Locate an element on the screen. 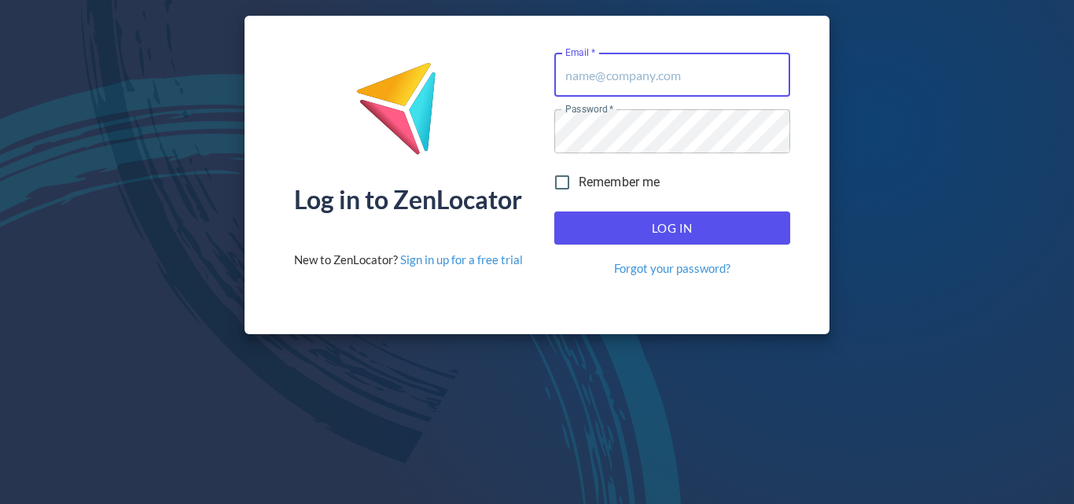  div: New to ZenLocator? is located at coordinates (408, 259).